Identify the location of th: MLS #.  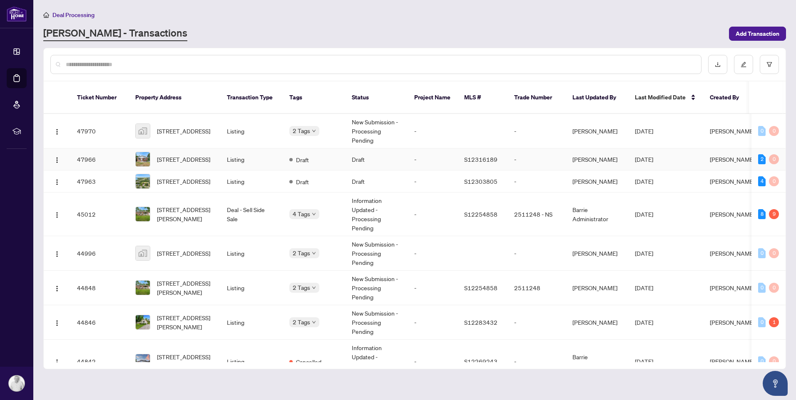
(482, 98).